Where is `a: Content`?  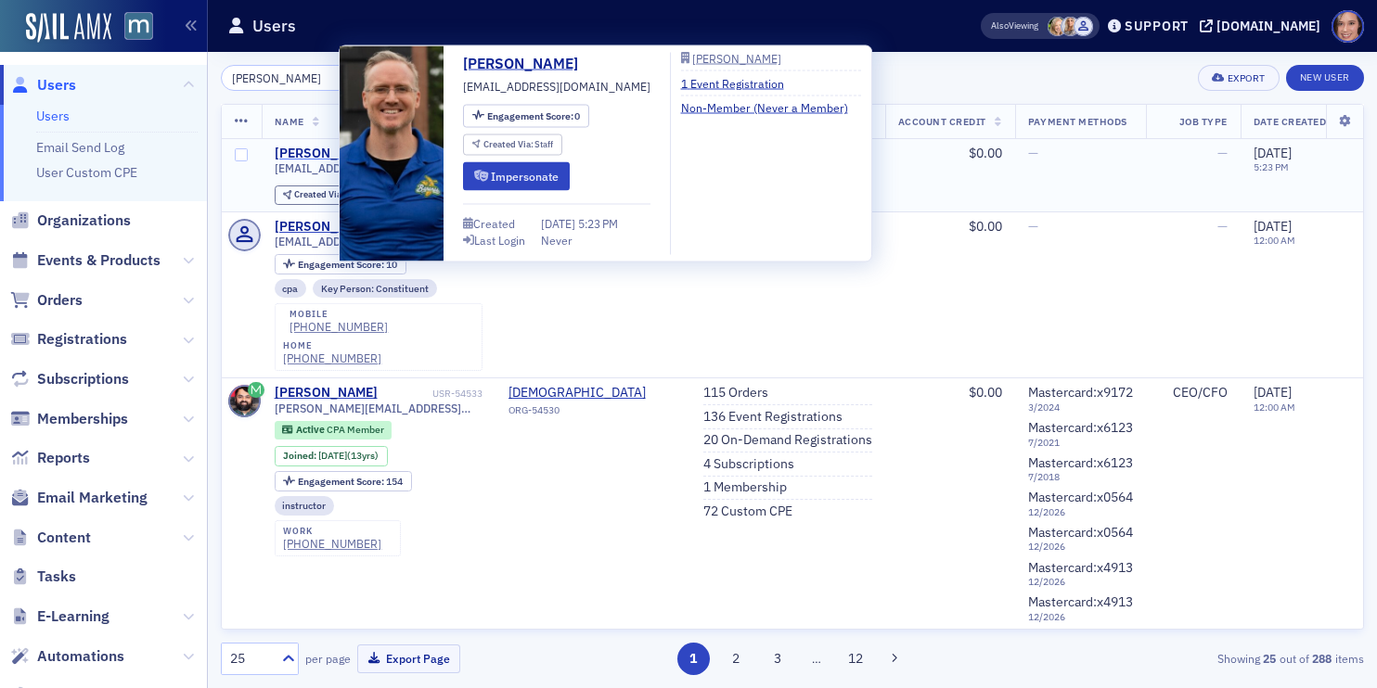 a: Content is located at coordinates (50, 538).